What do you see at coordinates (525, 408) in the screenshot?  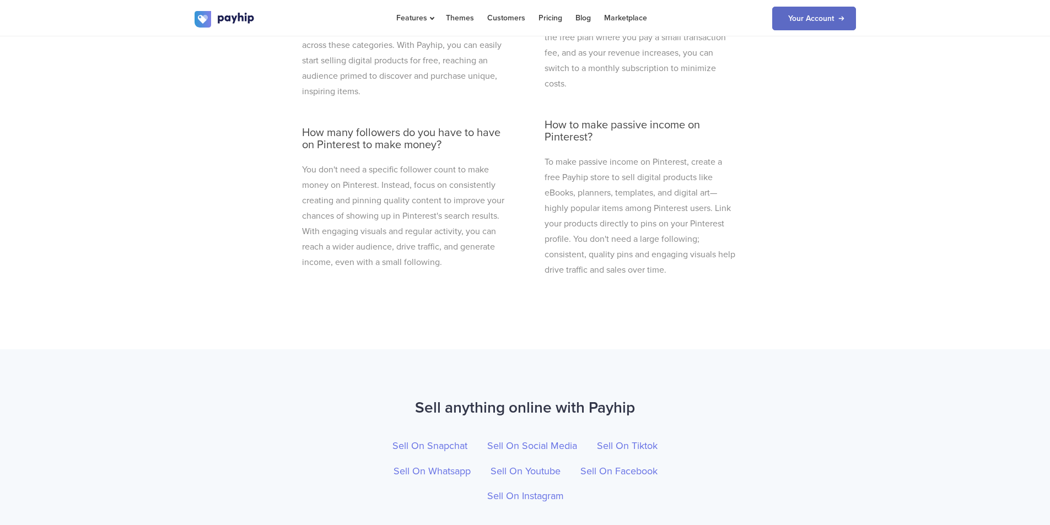 I see `h2: Sell anything online with Payhip` at bounding box center [525, 408].